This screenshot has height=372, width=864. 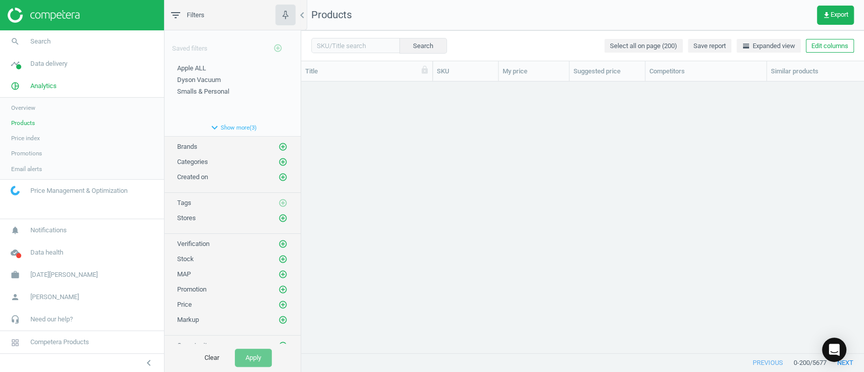 What do you see at coordinates (253, 358) in the screenshot?
I see `button: Apply` at bounding box center [253, 358].